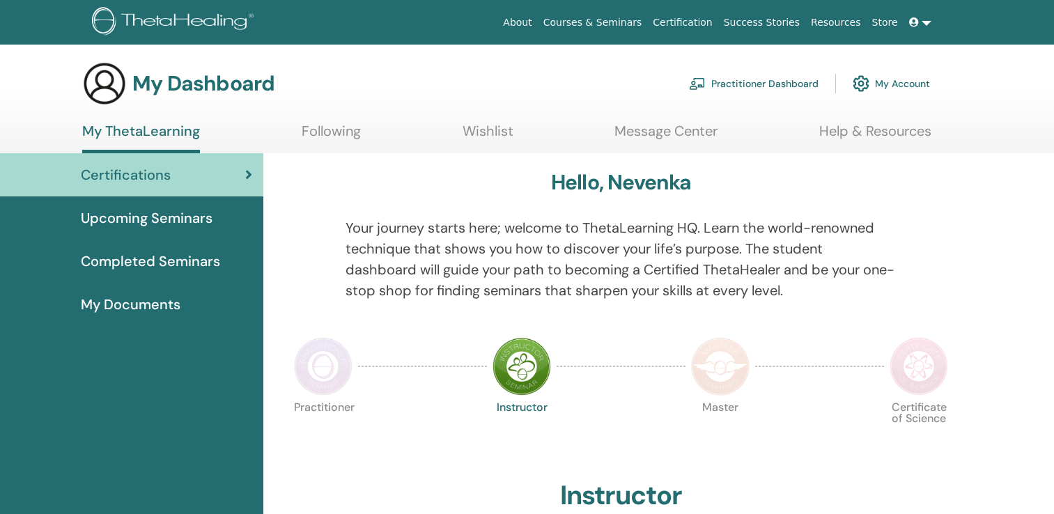 The height and width of the screenshot is (514, 1054). What do you see at coordinates (621, 259) in the screenshot?
I see `p: Your journey starts here; welcome to ThetaLearning HQ. Learn the world-renowned technique that sh...` at bounding box center [621, 259].